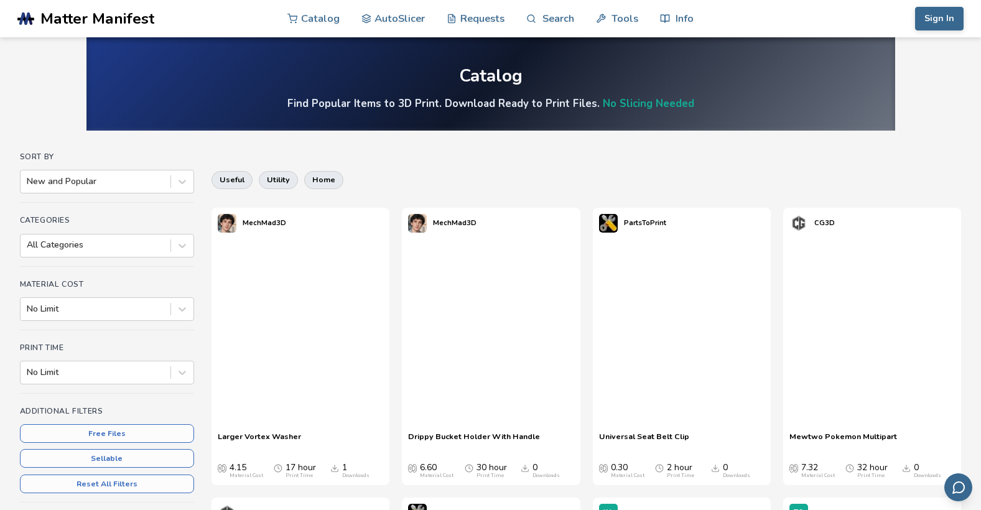 This screenshot has height=510, width=981. Describe the element at coordinates (437, 471) in the screenshot. I see `div: 6.60` at that location.